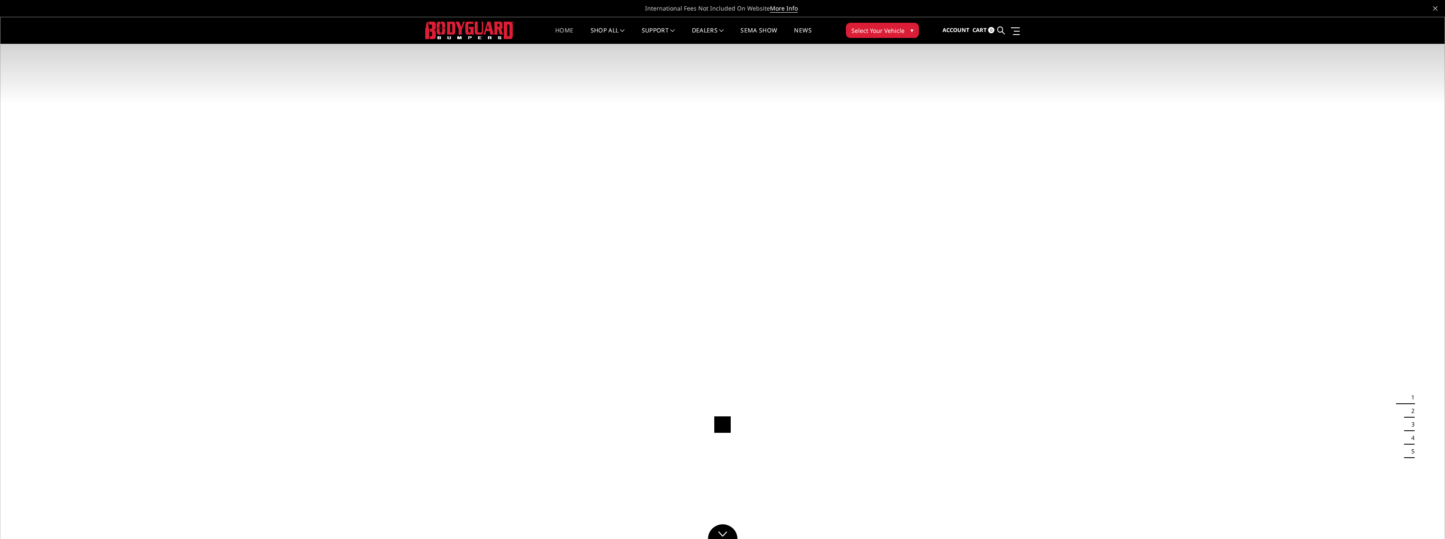 The width and height of the screenshot is (1445, 539). Describe the element at coordinates (758, 35) in the screenshot. I see `a: SEMA Show` at that location.